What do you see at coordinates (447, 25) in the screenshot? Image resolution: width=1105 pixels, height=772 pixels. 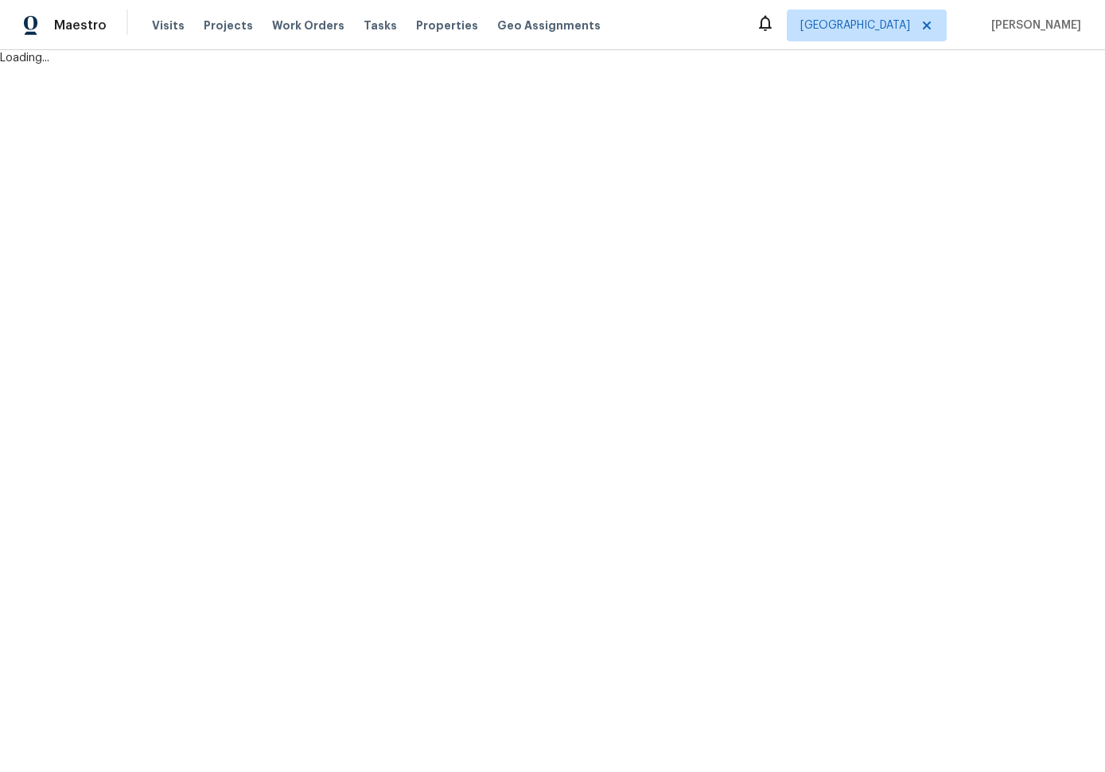 I see `span: Properties` at bounding box center [447, 25].